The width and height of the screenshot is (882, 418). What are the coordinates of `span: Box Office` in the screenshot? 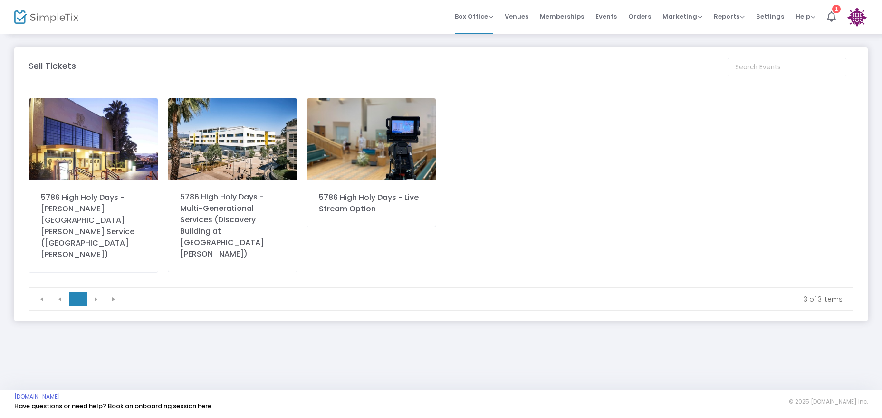 It's located at (474, 16).